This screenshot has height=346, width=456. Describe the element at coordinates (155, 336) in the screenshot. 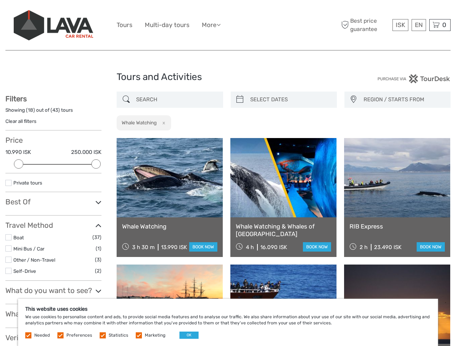

I see `label: Marketing` at that location.